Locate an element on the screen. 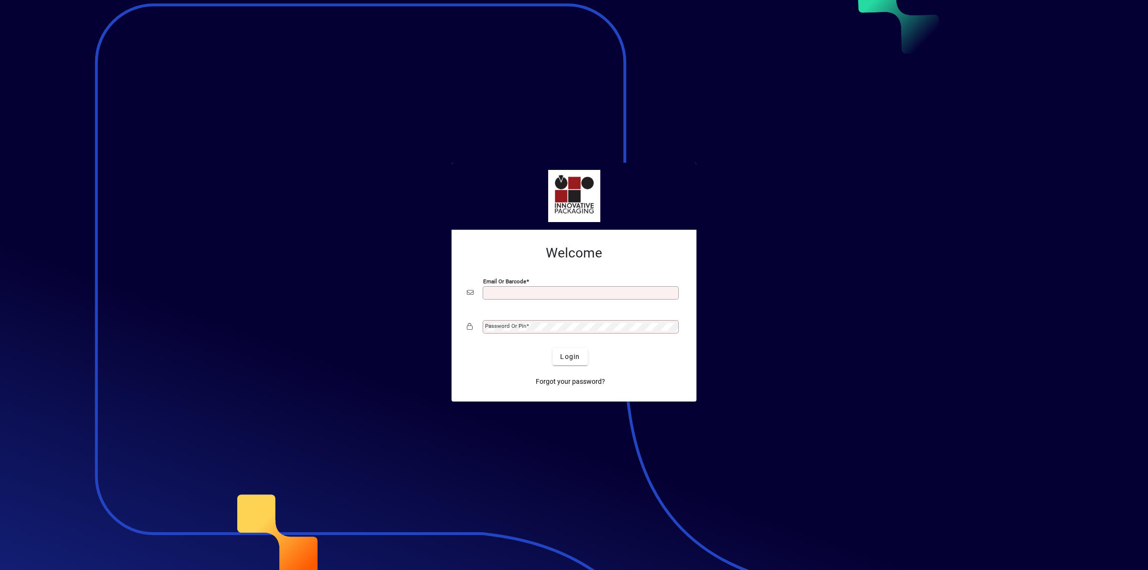  span: Forgot your password? is located at coordinates (570, 381).